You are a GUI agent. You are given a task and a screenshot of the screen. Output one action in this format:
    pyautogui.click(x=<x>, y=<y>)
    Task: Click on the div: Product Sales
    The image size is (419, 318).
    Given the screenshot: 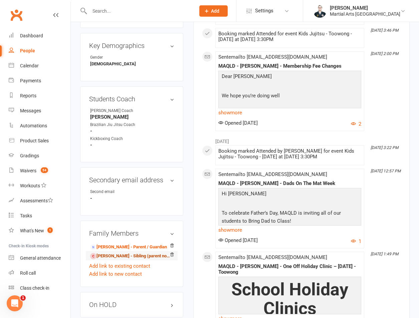 What is the action you would take?
    pyautogui.click(x=34, y=141)
    